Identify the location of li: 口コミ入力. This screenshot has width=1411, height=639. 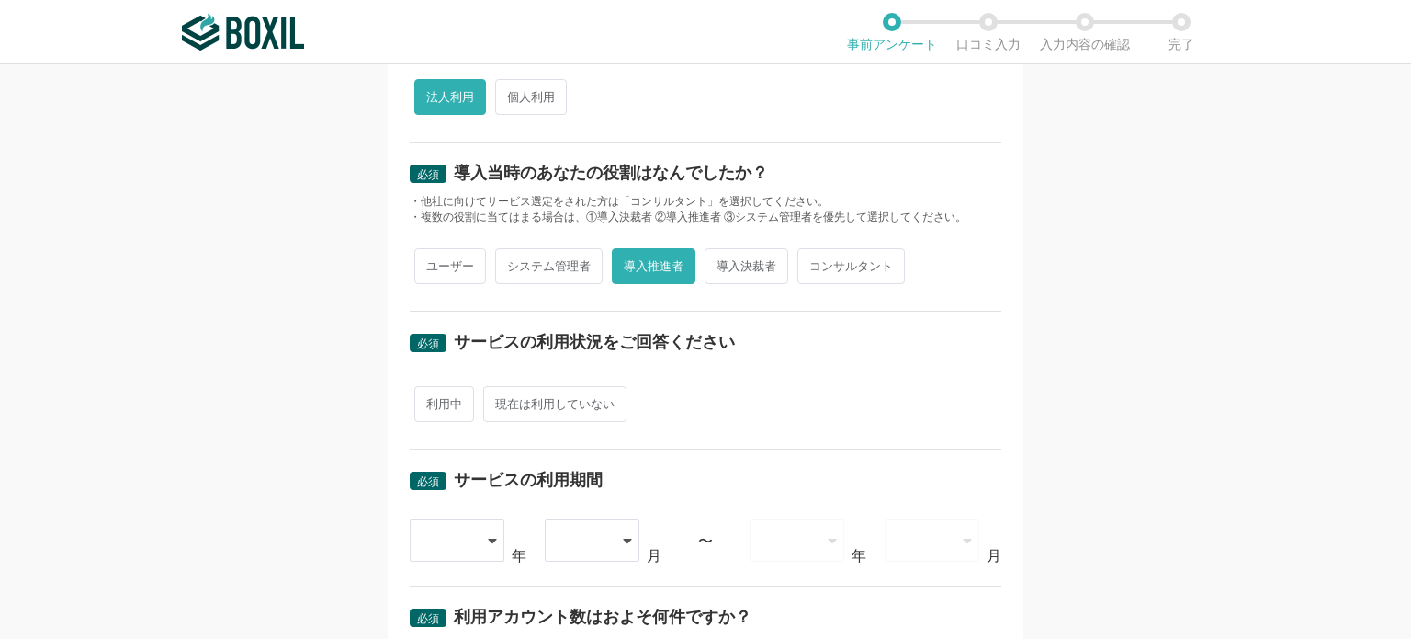
(988, 32).